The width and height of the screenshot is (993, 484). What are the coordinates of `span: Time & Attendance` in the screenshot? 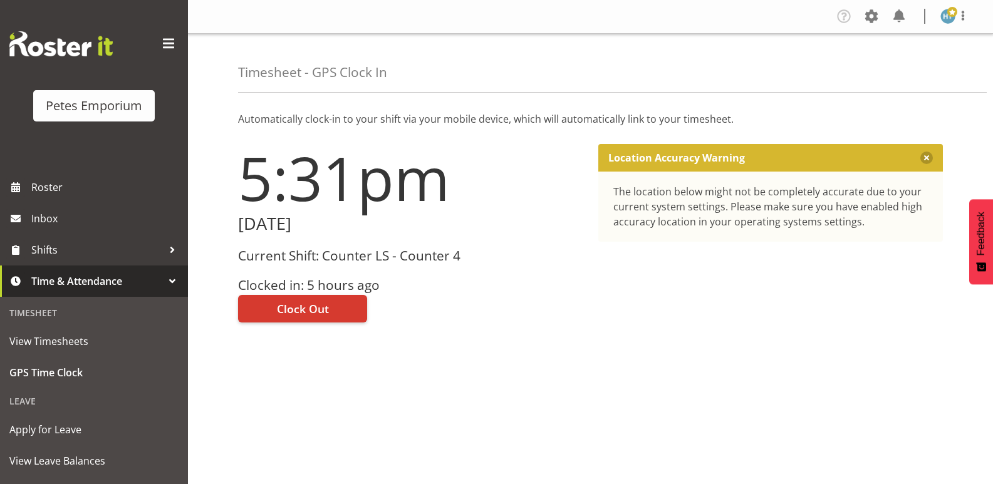 It's located at (97, 281).